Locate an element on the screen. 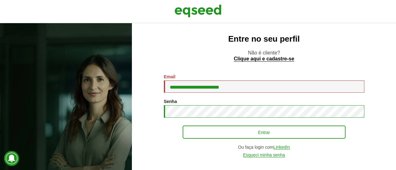 The image size is (396, 170). div: Ou faça login com is located at coordinates (264, 147).